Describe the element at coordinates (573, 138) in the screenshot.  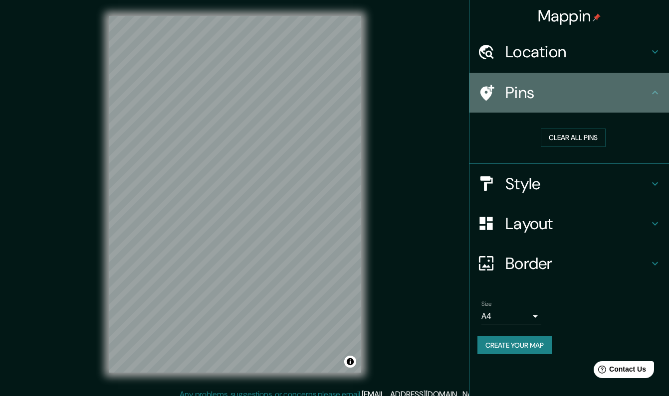
I see `button: Clear all pins` at that location.